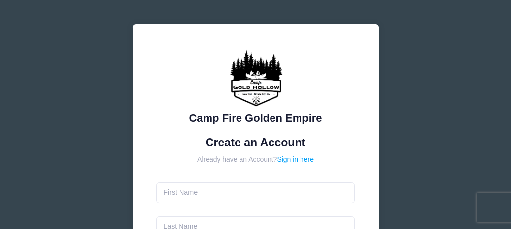 The width and height of the screenshot is (511, 229). I want to click on div: Already have an Account?, so click(255, 159).